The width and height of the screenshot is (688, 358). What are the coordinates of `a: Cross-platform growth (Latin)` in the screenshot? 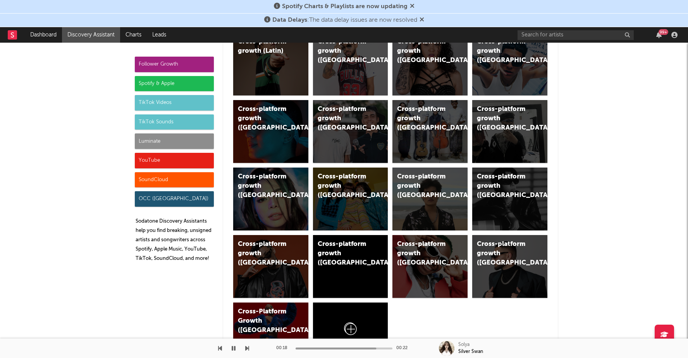 It's located at (271, 64).